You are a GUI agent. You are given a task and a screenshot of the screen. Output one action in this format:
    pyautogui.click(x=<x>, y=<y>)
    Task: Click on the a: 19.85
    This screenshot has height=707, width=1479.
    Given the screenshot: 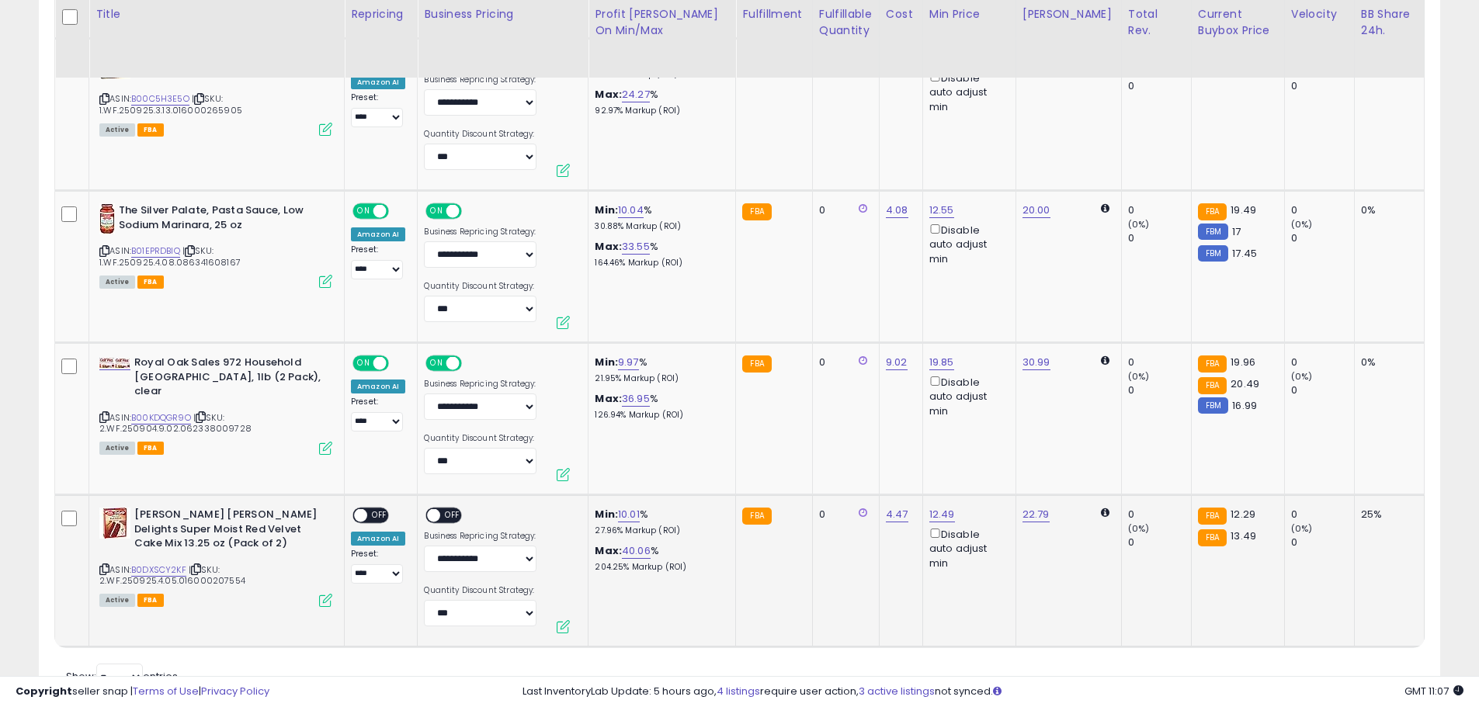 What is the action you would take?
    pyautogui.click(x=942, y=363)
    